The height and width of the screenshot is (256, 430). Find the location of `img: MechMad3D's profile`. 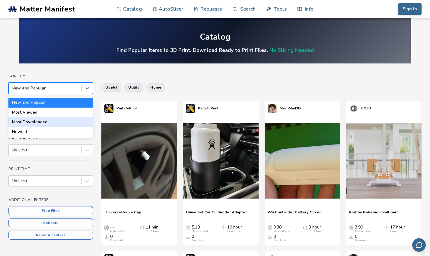

img: MechMad3D's profile is located at coordinates (272, 108).